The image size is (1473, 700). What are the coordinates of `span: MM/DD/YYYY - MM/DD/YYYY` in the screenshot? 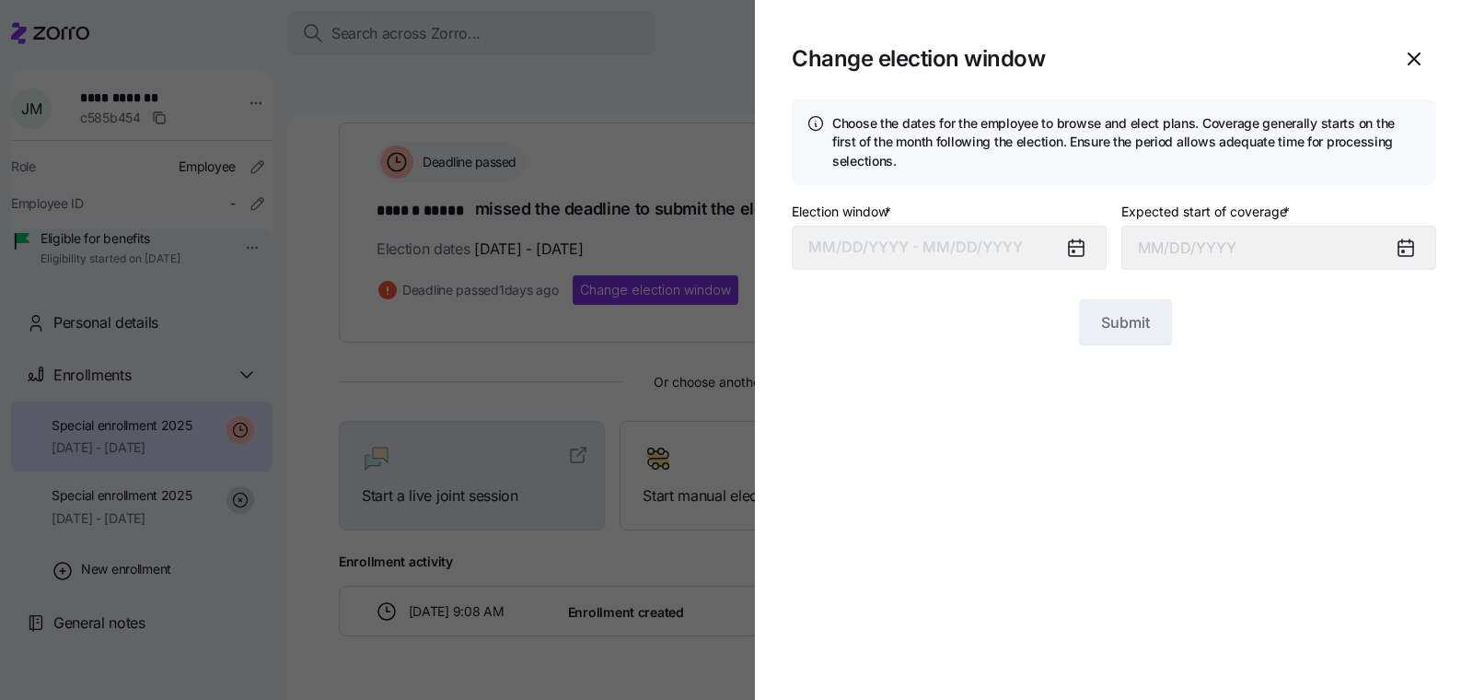 It's located at (915, 247).